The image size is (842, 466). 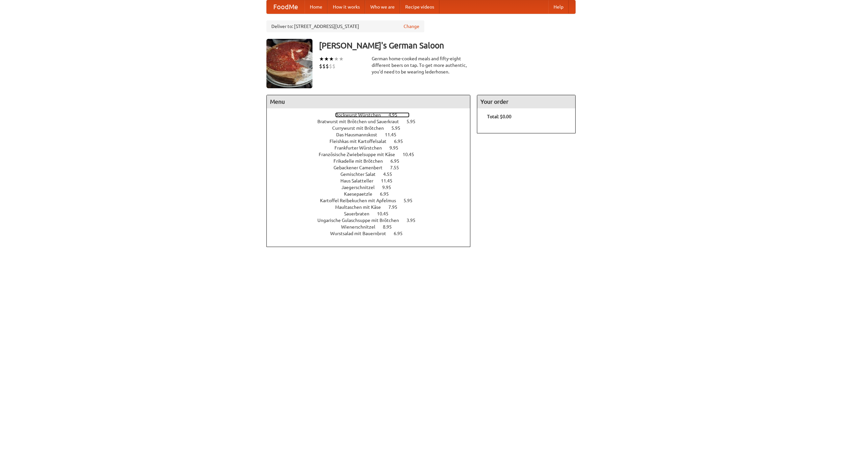 I want to click on span: Frankfurter Würstchen, so click(x=362, y=148).